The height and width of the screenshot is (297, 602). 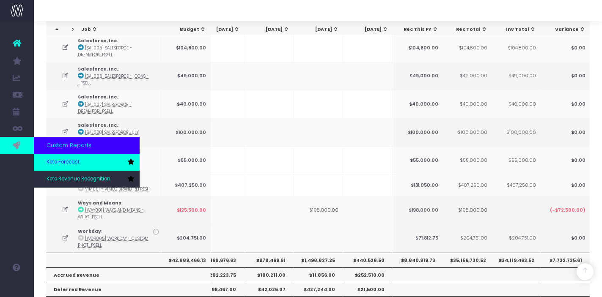 I want to click on th: $180,211.00, so click(x=268, y=275).